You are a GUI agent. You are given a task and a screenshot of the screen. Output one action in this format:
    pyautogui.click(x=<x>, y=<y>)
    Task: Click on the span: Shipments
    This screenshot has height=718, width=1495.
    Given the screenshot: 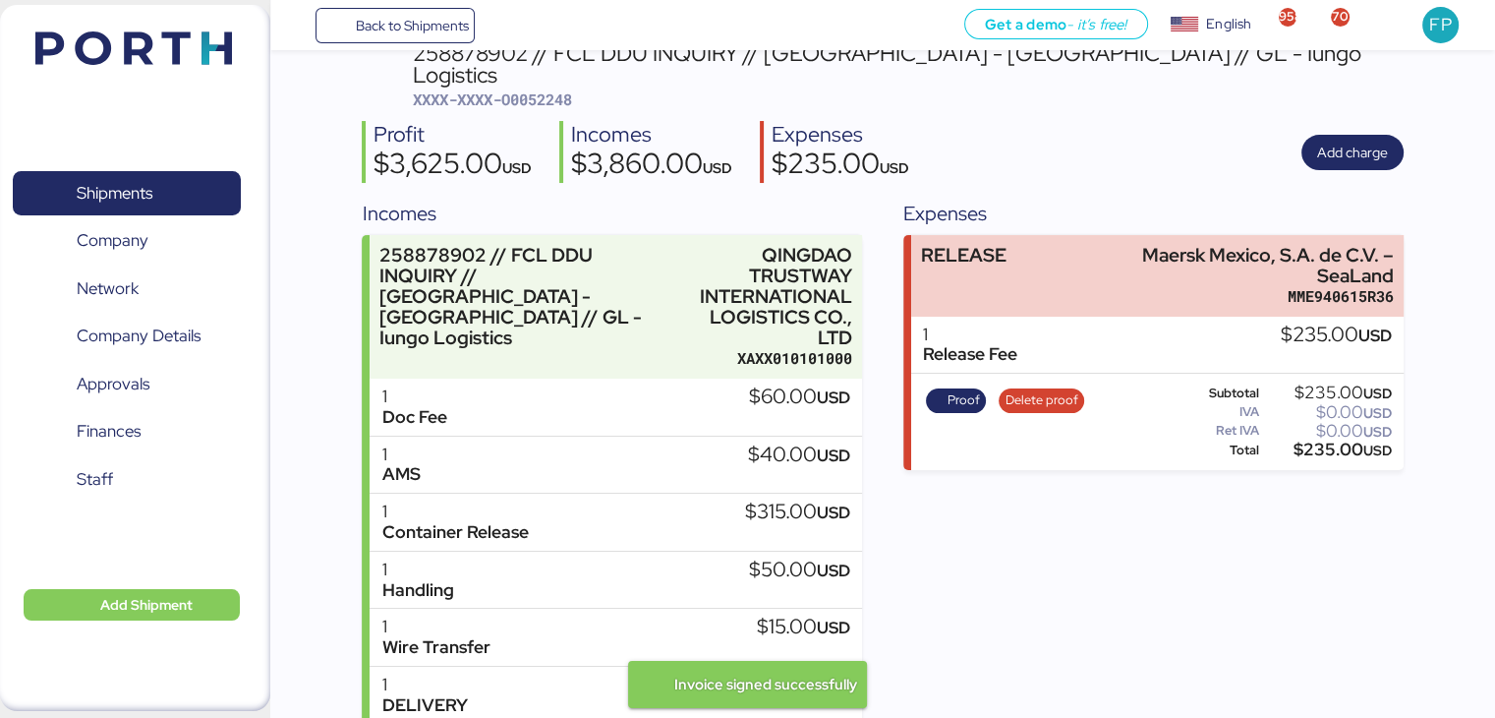 What is the action you would take?
    pyautogui.click(x=114, y=193)
    